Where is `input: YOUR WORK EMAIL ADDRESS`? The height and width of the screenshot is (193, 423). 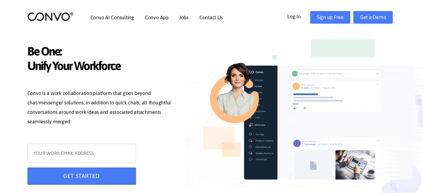
input: YOUR WORK EMAIL ADDRESS is located at coordinates (82, 153).